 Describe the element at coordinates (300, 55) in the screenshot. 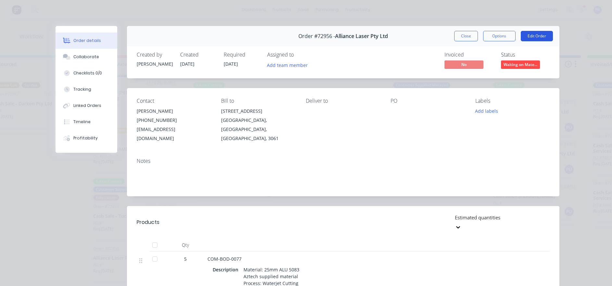

I see `div: Assigned to` at that location.